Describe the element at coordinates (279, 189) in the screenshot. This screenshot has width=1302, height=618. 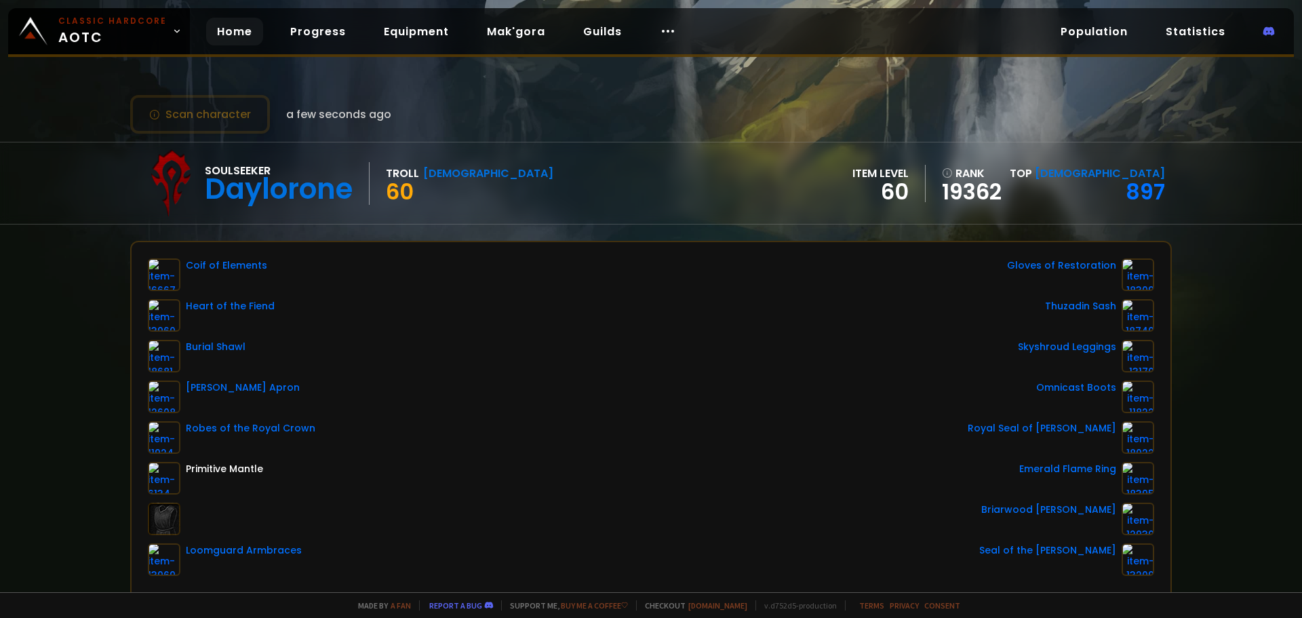
I see `div: Daylorone` at that location.